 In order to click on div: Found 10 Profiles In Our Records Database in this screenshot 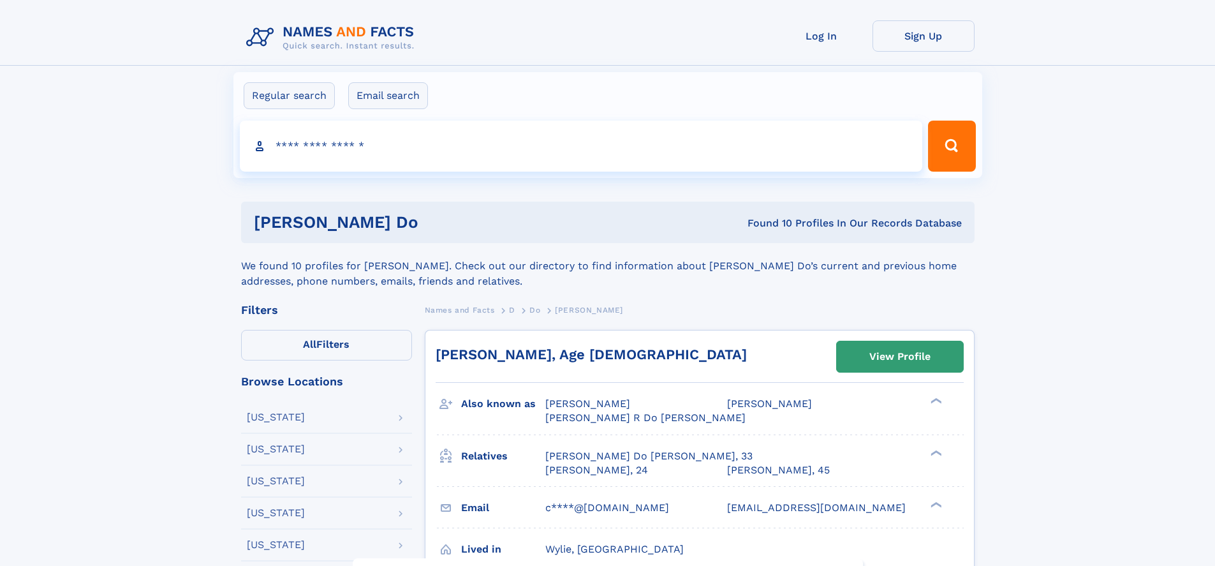, I will do `click(772, 223)`.